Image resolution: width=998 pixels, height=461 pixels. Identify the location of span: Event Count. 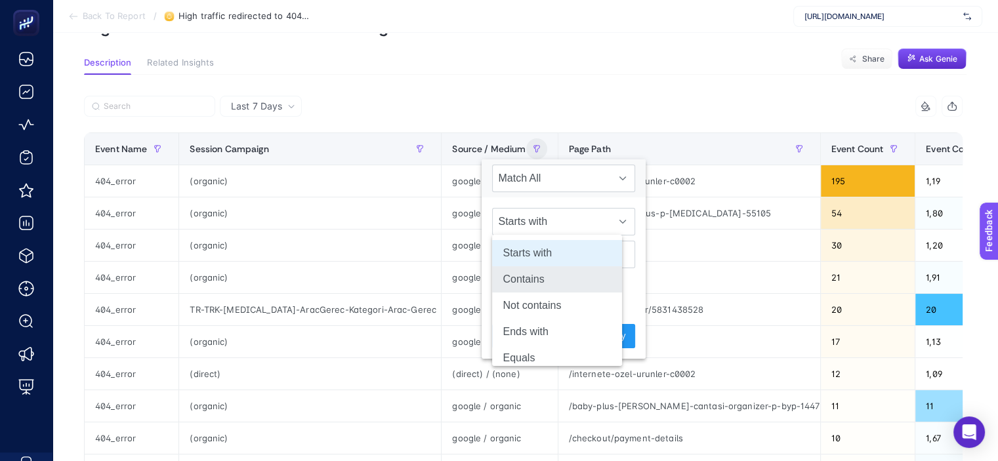
(858, 149).